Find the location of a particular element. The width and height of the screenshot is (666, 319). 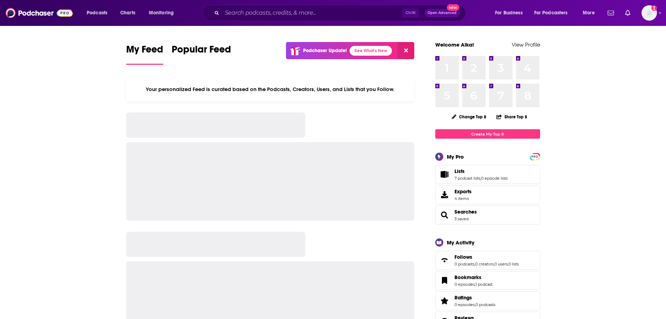

svg: Add a profile image is located at coordinates (655, 8).